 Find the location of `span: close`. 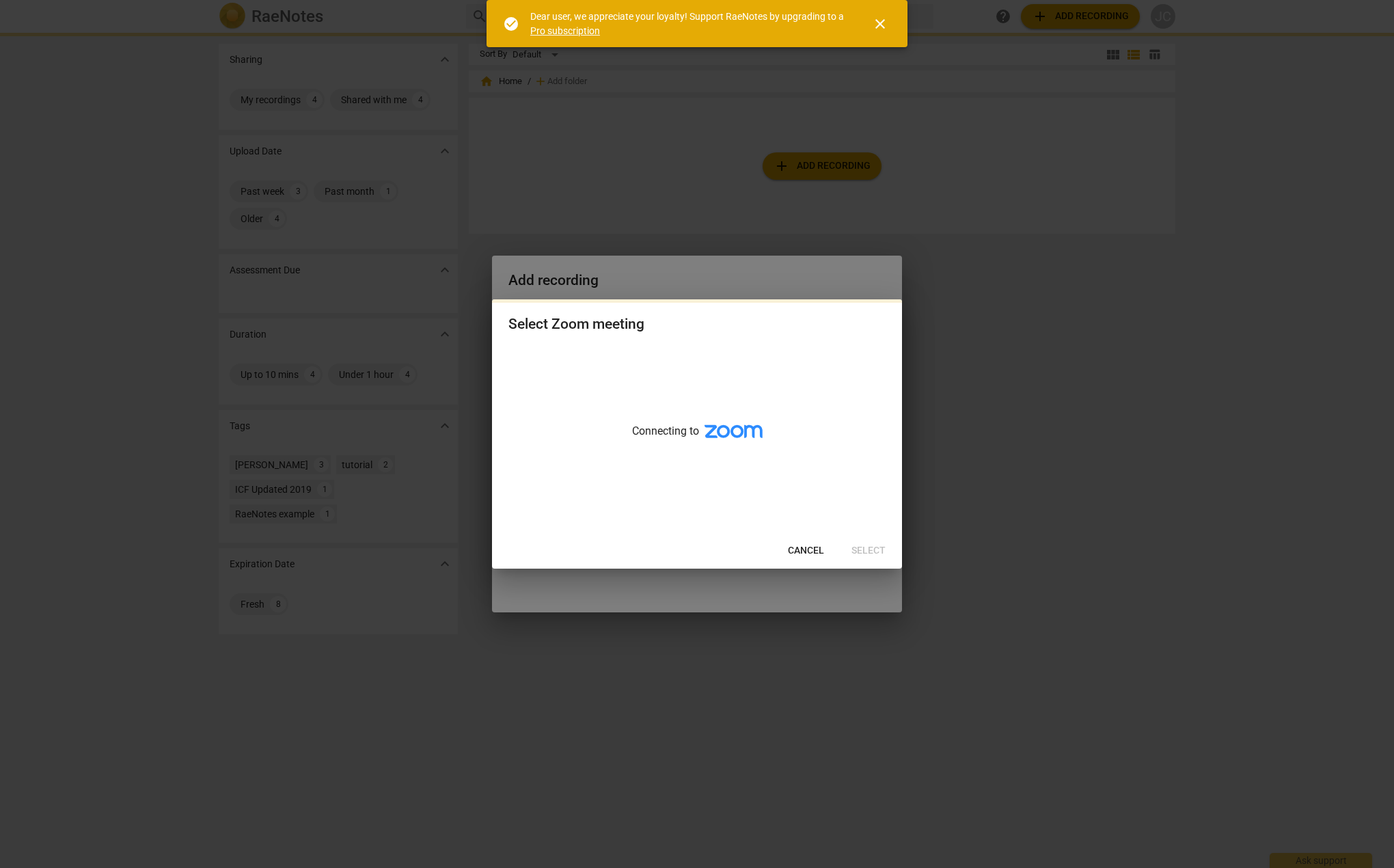

span: close is located at coordinates (880, 24).